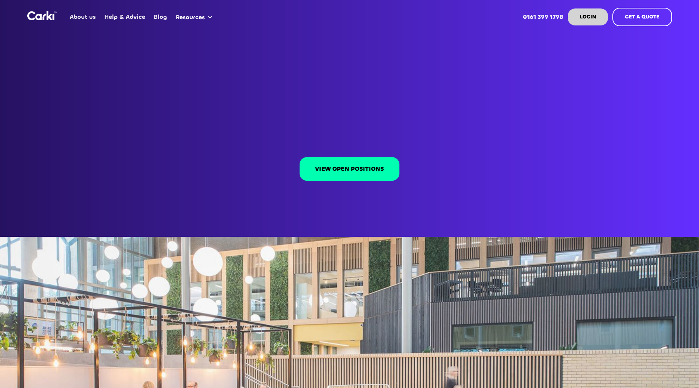 This screenshot has height=388, width=699. What do you see at coordinates (42, 15) in the screenshot?
I see `img: Logo` at bounding box center [42, 15].